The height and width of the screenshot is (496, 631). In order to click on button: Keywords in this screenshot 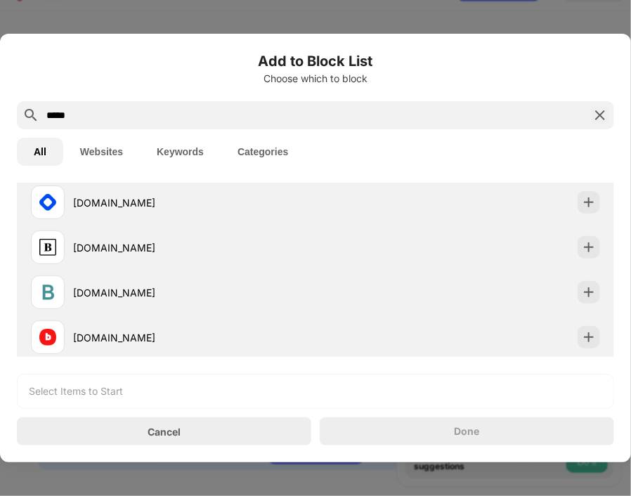, I will do `click(180, 152)`.